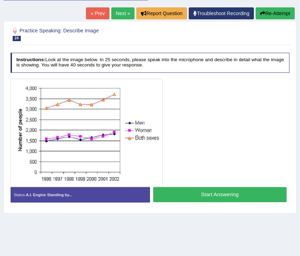 This screenshot has width=300, height=256. Describe the element at coordinates (31, 59) in the screenshot. I see `b: Instructions:` at that location.